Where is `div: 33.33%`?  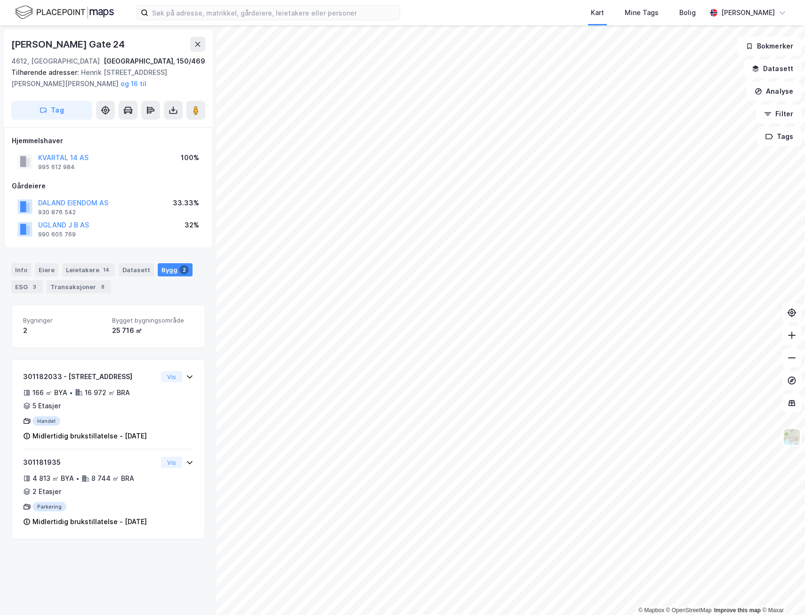 div: 33.33% is located at coordinates (186, 203).